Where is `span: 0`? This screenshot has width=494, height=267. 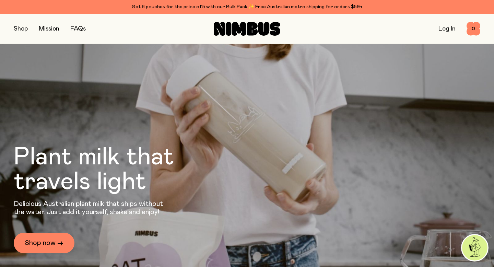
span: 0 is located at coordinates (474, 29).